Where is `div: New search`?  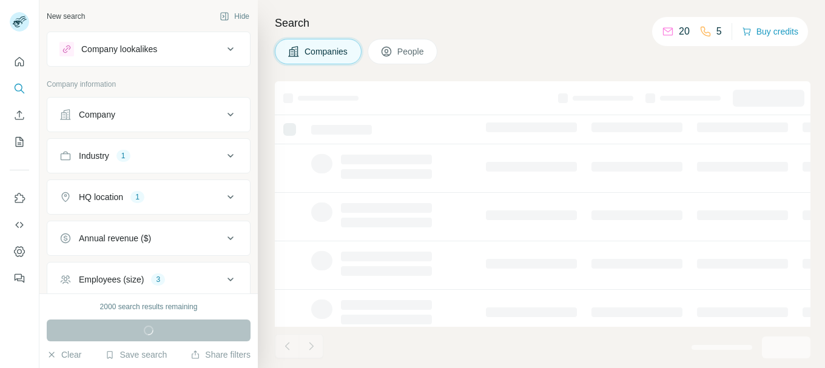
div: New search is located at coordinates (65, 16).